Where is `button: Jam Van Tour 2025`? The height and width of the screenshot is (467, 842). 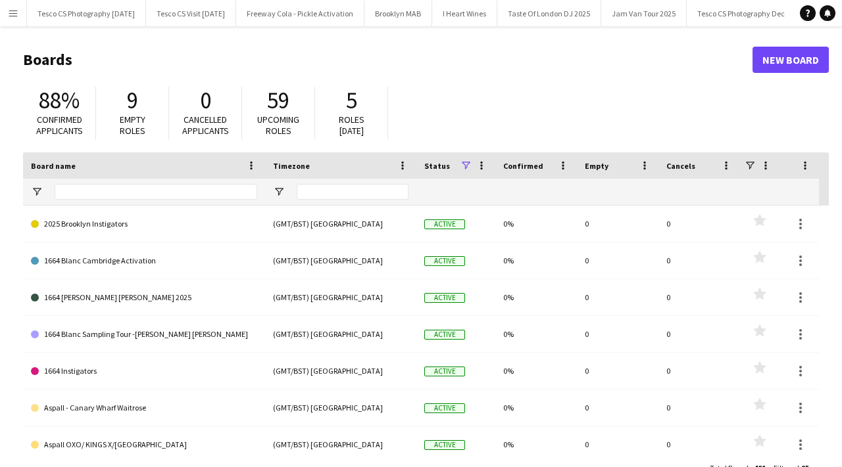 button: Jam Van Tour 2025 is located at coordinates (644, 13).